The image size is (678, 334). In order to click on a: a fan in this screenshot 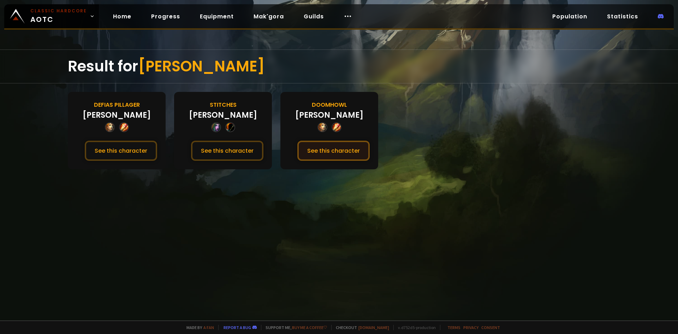, I will do `click(209, 327)`.